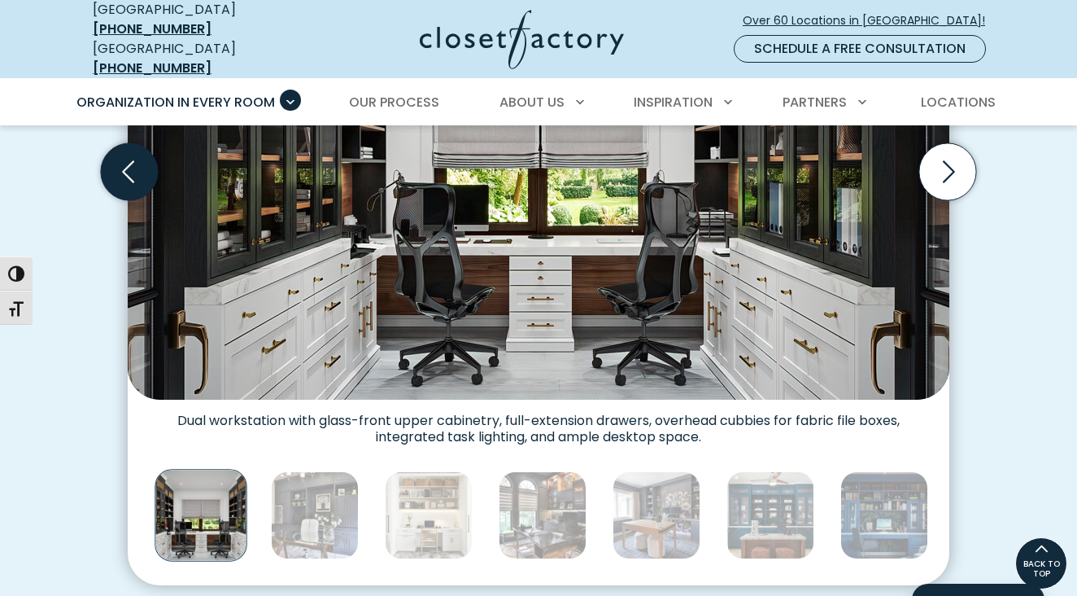  I want to click on img: Closet Factory Logo, so click(521, 39).